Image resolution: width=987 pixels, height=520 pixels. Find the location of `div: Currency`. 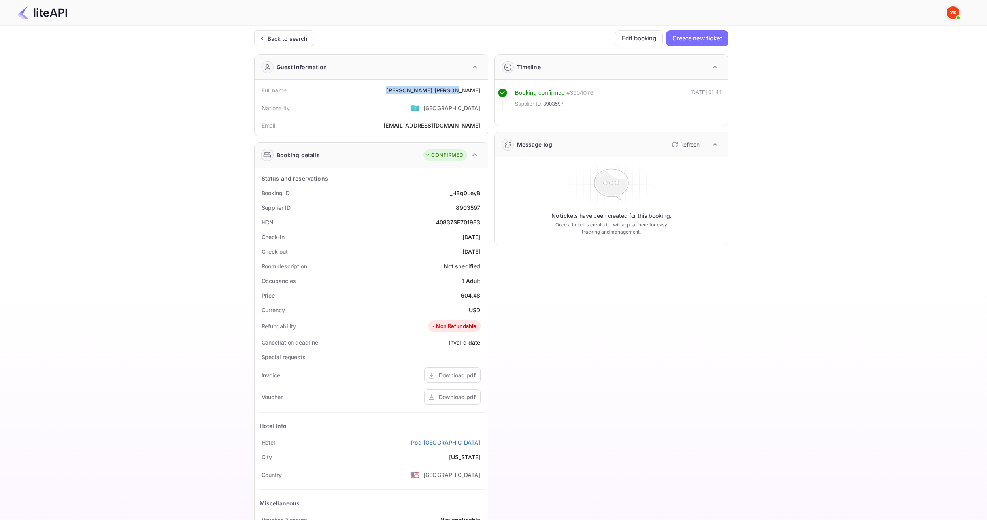

div: Currency is located at coordinates (273, 310).